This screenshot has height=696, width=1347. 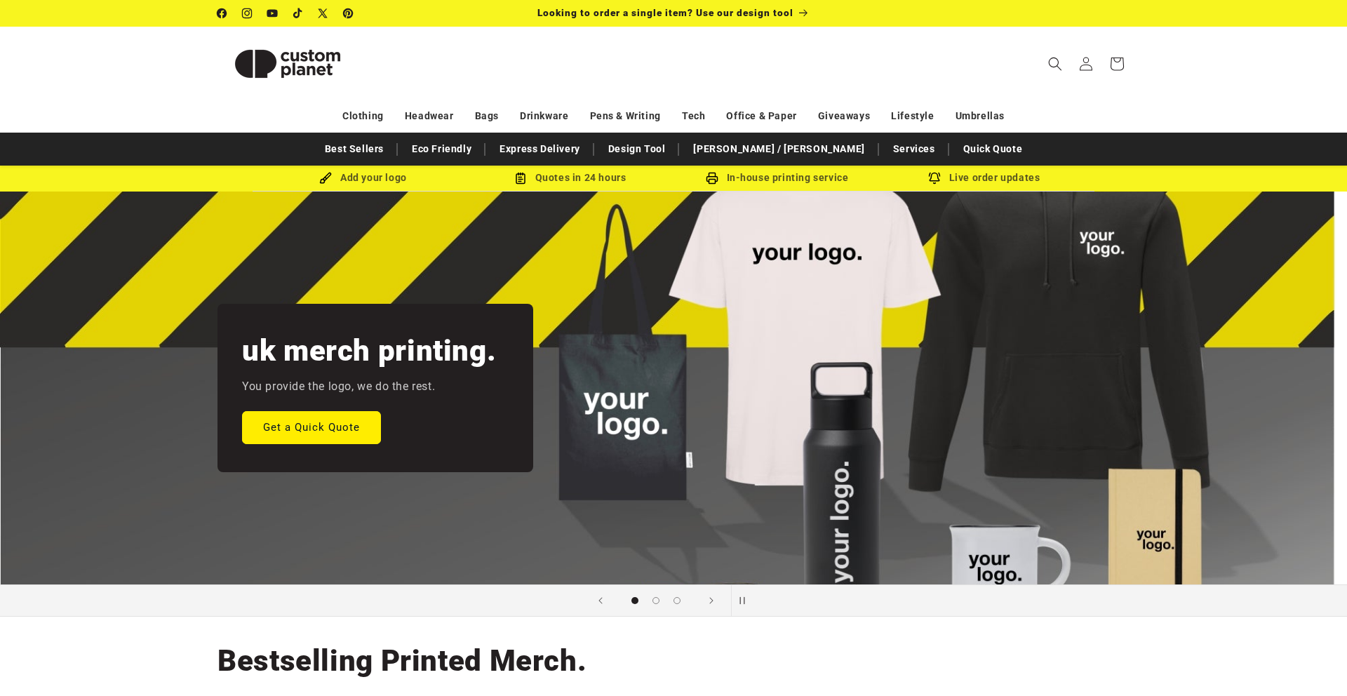 I want to click on a: Pens & Writing, so click(x=625, y=116).